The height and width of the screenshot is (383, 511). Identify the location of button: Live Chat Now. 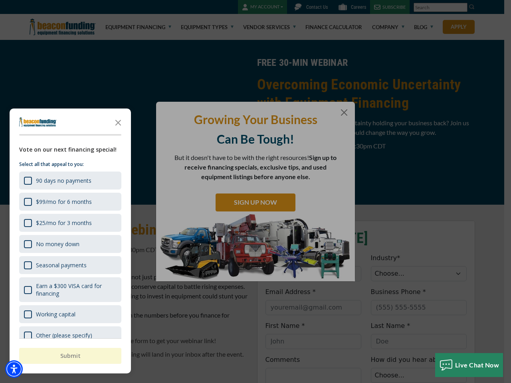
(469, 365).